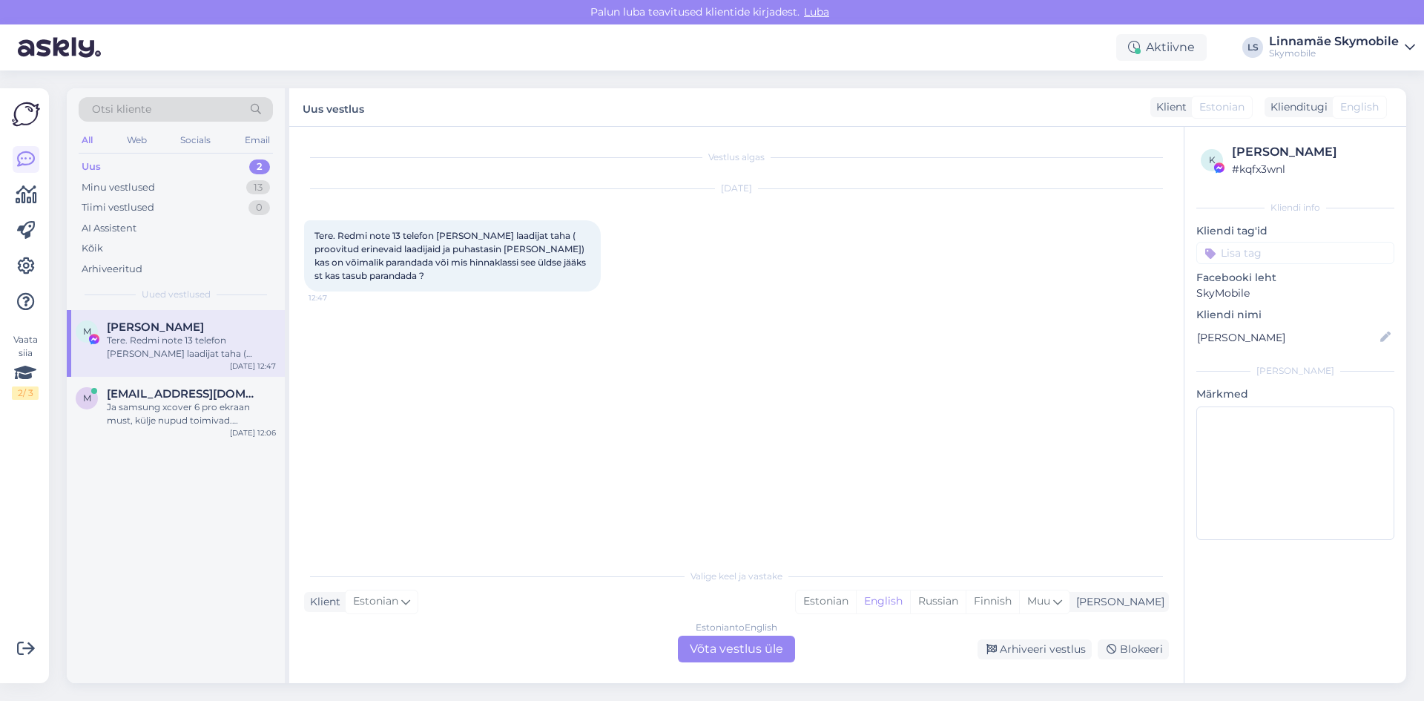 This screenshot has width=1424, height=701. I want to click on div: Estonian to English, so click(737, 628).